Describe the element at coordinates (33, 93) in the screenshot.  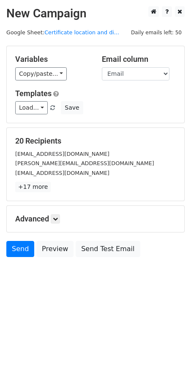
I see `a: Templates` at that location.